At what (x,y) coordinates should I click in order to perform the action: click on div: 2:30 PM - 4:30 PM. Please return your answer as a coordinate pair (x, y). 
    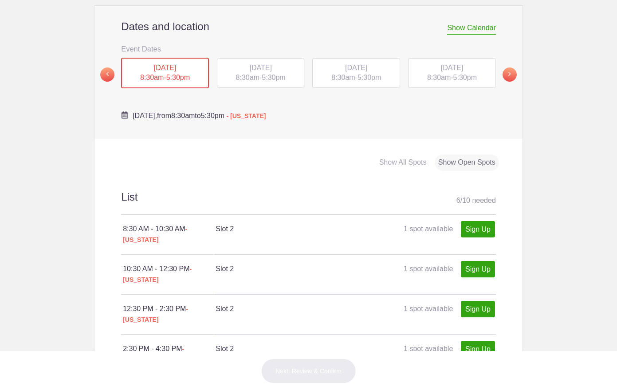
    Looking at the image, I should click on (169, 354).